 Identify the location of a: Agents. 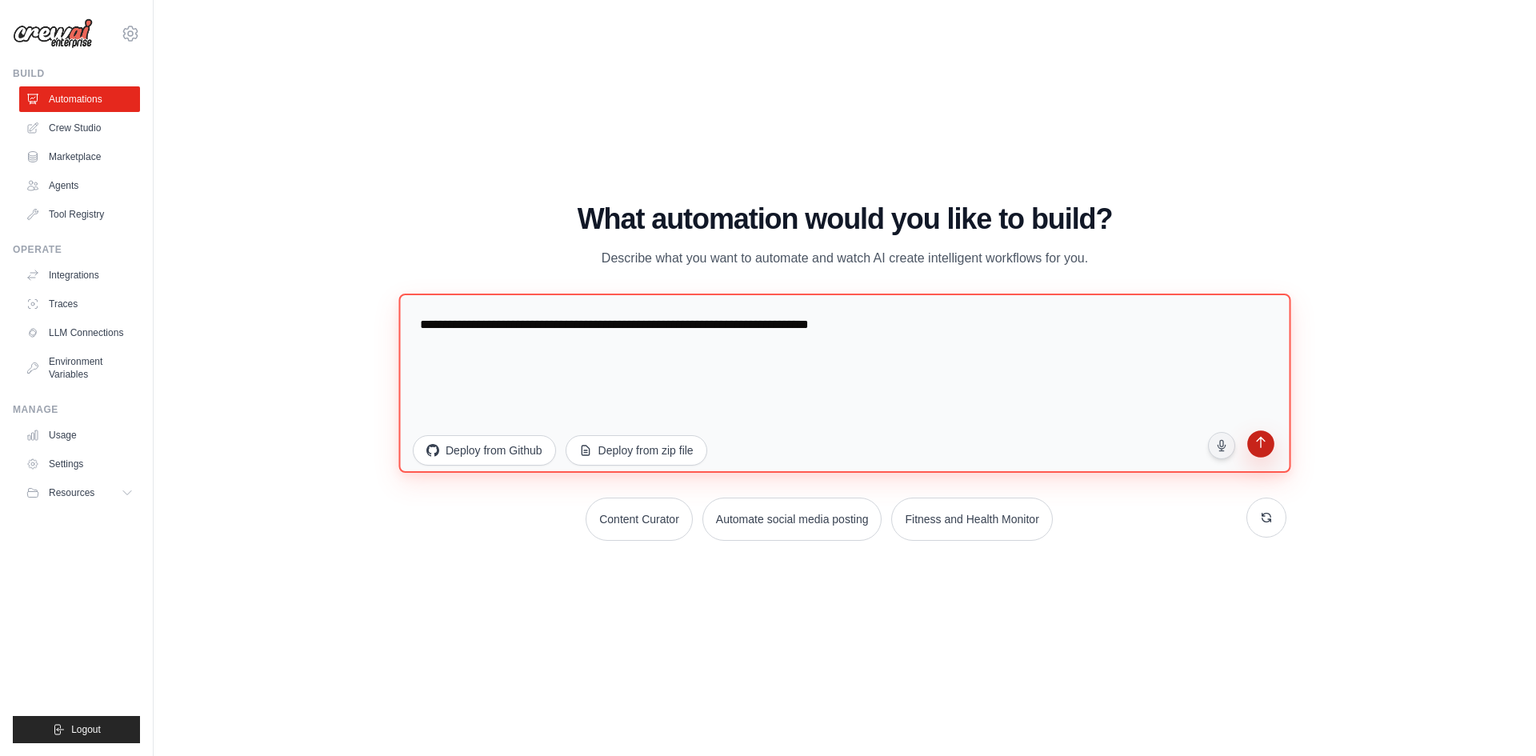
(79, 186).